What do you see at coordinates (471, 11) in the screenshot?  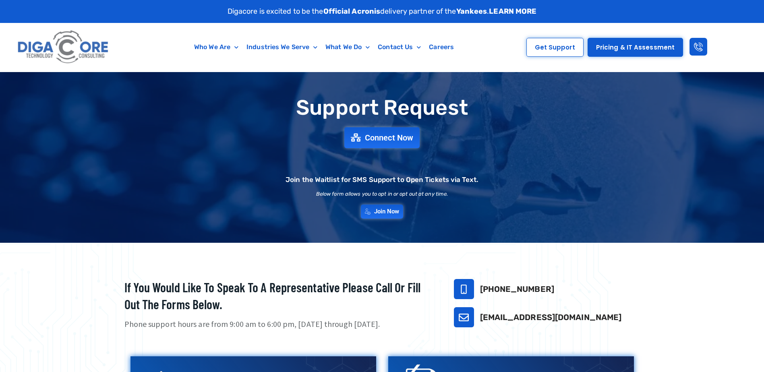 I see `strong: Yankees` at bounding box center [471, 11].